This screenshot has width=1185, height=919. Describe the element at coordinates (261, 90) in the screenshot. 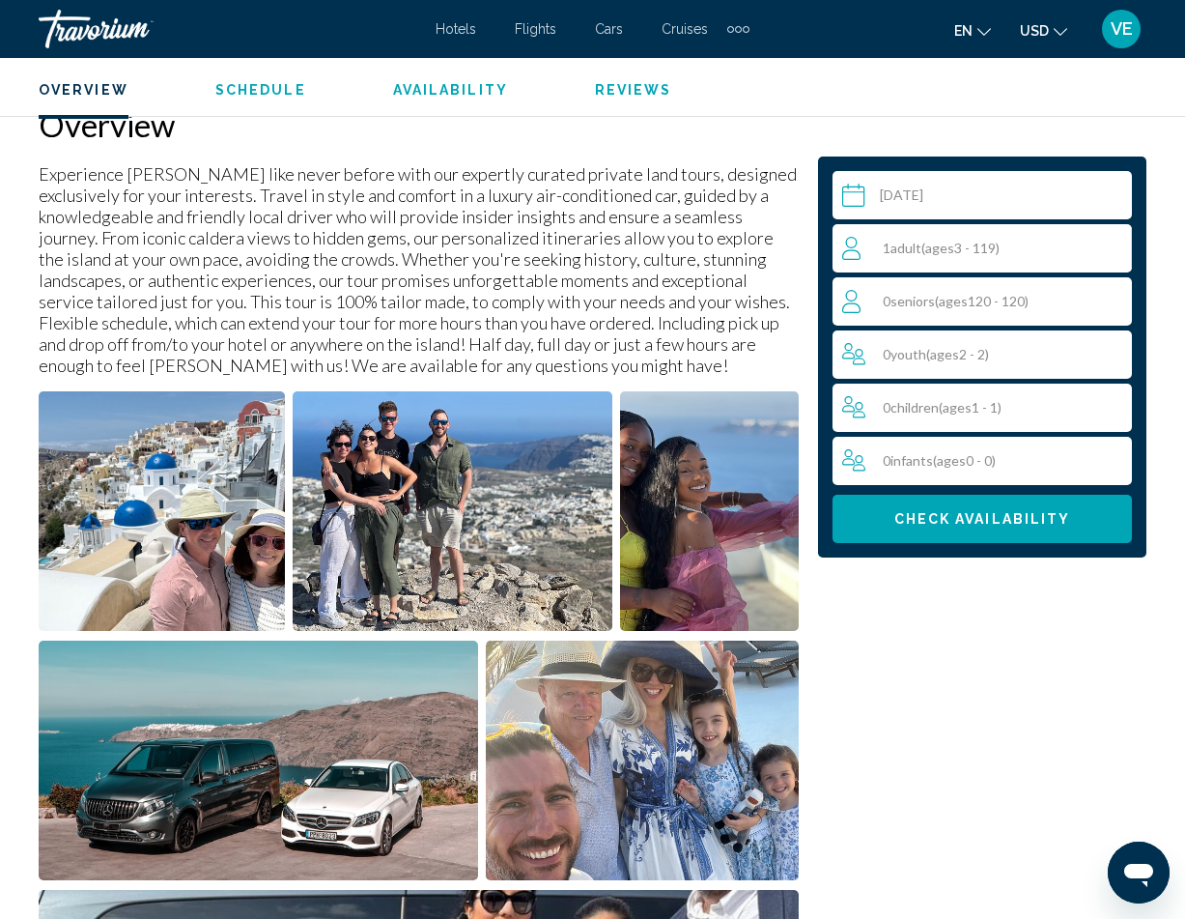

I see `span: Schedule` at that location.